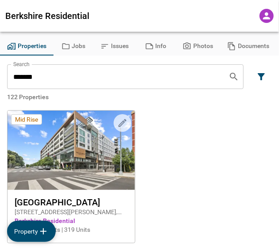 Image resolution: width=279 pixels, height=249 pixels. What do you see at coordinates (31, 232) in the screenshot?
I see `button: add` at bounding box center [31, 232].